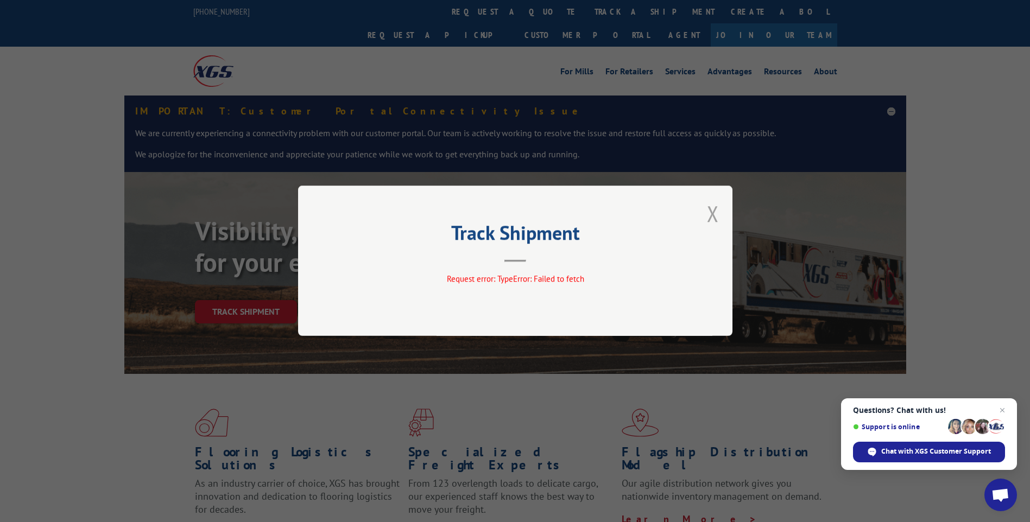 The height and width of the screenshot is (522, 1030). Describe the element at coordinates (1003, 411) in the screenshot. I see `span: Close chat` at that location.